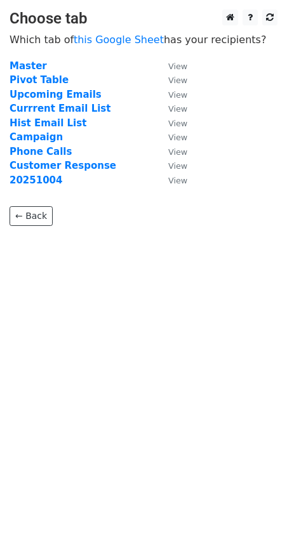 This screenshot has width=287, height=547. What do you see at coordinates (55, 95) in the screenshot?
I see `strong: Upcoming Emails` at bounding box center [55, 95].